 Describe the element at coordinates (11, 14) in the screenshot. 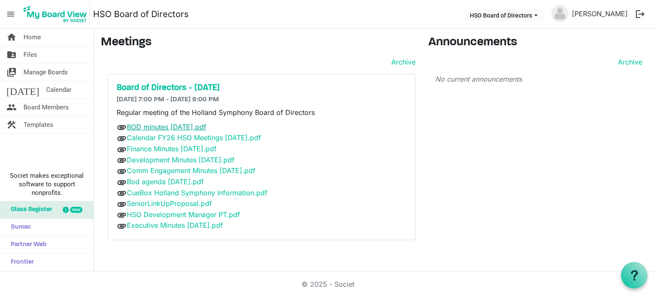

I see `span: menu` at that location.